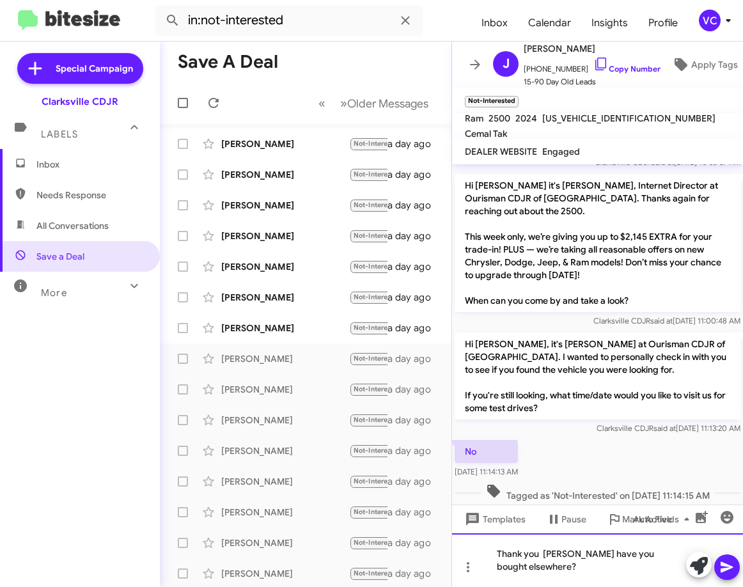 This screenshot has height=587, width=743. I want to click on h1: Save a Deal, so click(228, 62).